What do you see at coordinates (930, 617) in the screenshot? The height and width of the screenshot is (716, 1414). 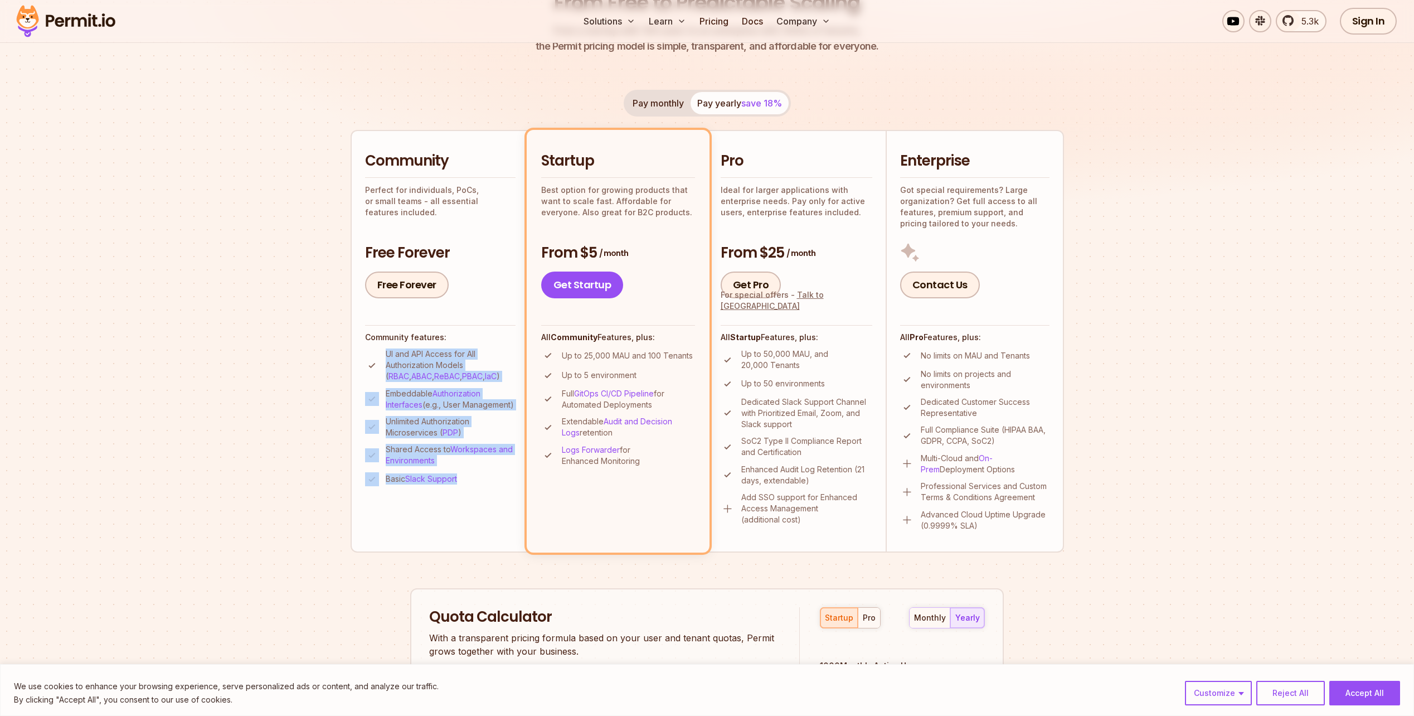 I see `div: monthly` at bounding box center [930, 617].